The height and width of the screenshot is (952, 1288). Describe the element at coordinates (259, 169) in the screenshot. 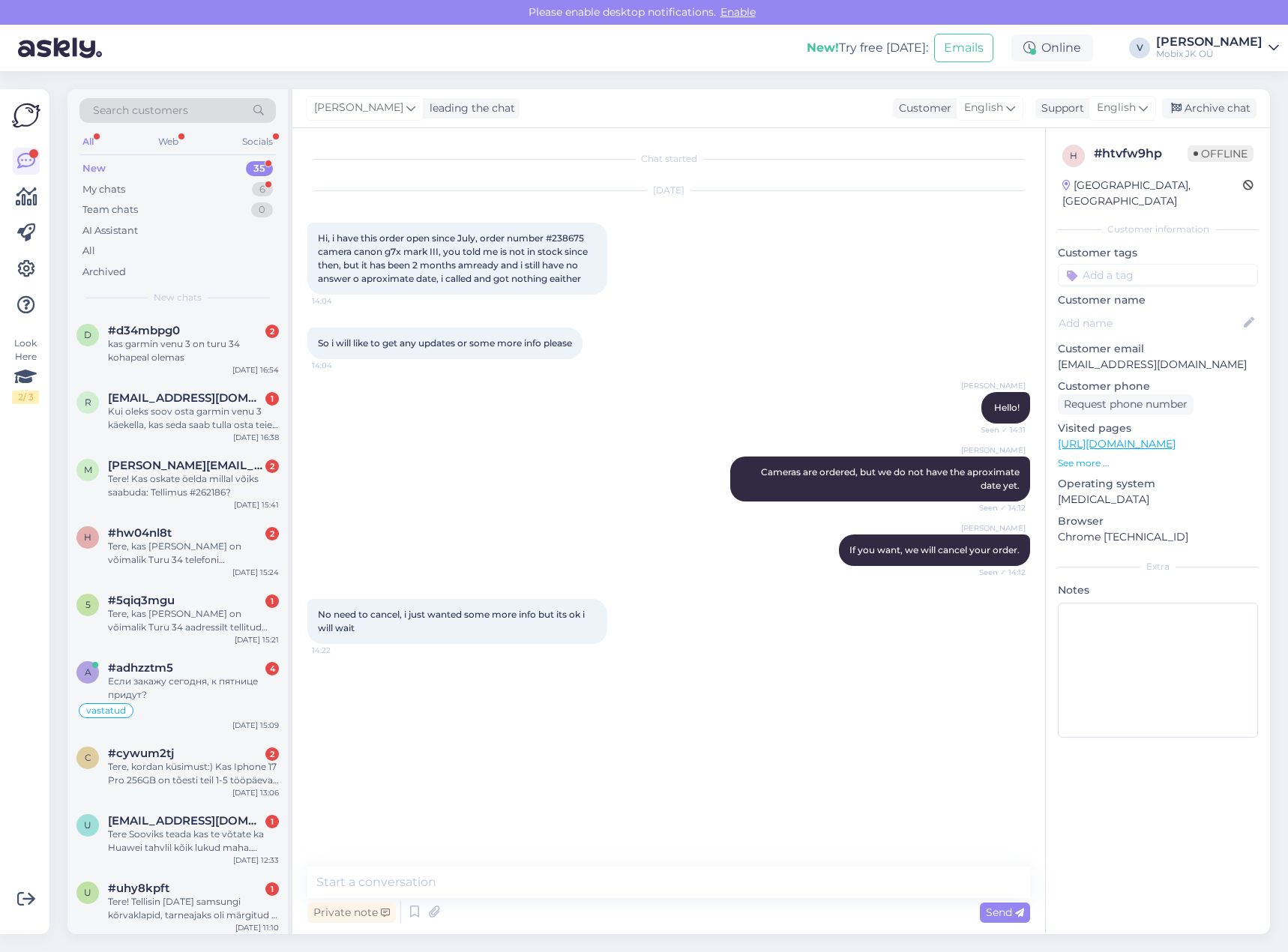

I see `div: 35` at that location.